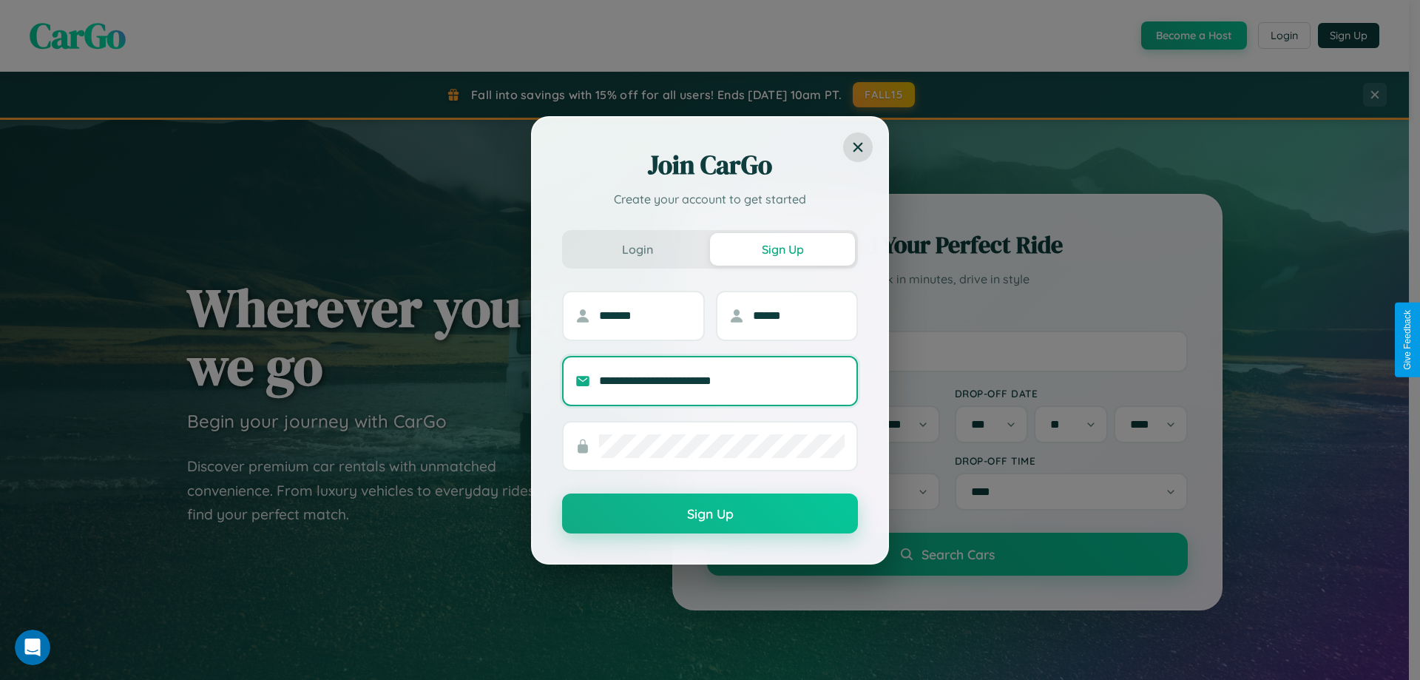 The width and height of the screenshot is (1420, 680). I want to click on div: Give Feedback, so click(1408, 340).